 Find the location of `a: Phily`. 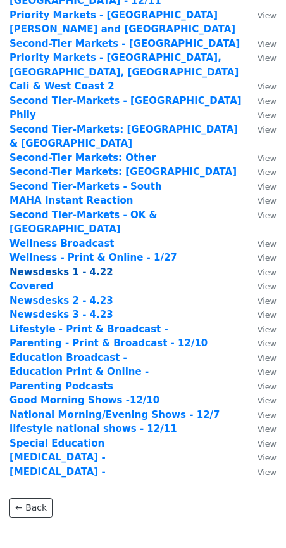

a: Phily is located at coordinates (23, 115).